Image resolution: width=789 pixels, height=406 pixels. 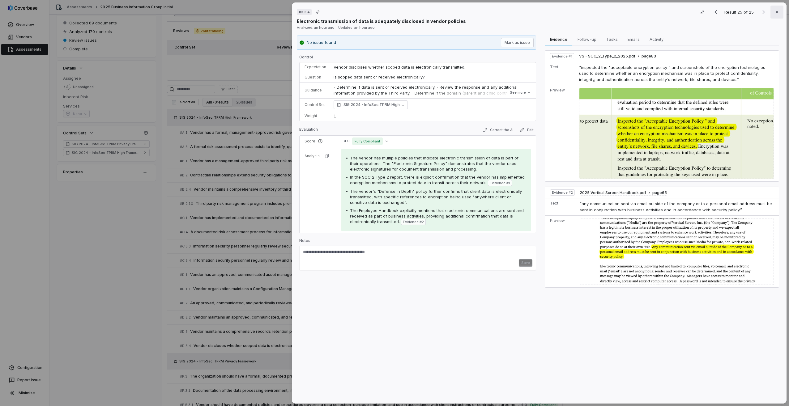 I want to click on p: Control Set, so click(x=315, y=105).